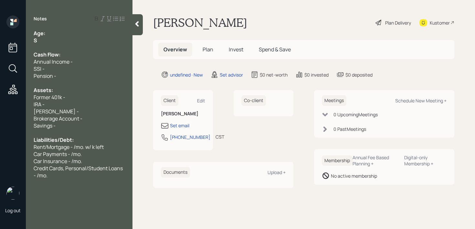 This screenshot has height=229, width=475. Describe the element at coordinates (58, 161) in the screenshot. I see `span: Car Insurance - /mo.` at that location.